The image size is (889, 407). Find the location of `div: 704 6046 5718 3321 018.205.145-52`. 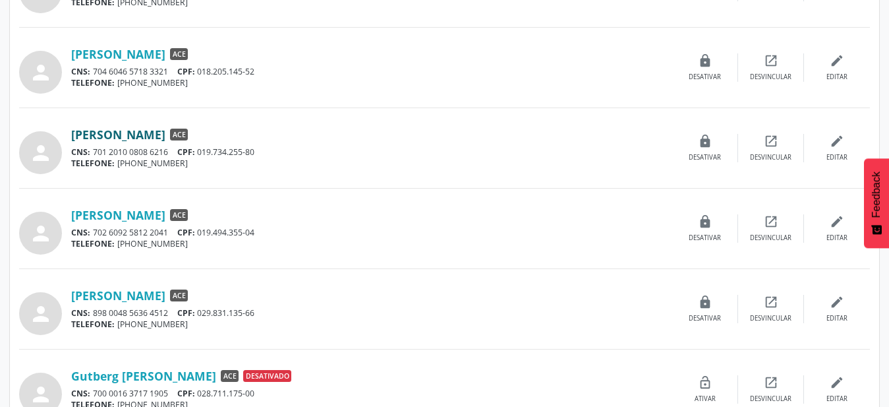

div: 704 6046 5718 3321 018.205.145-52 is located at coordinates (372, 71).